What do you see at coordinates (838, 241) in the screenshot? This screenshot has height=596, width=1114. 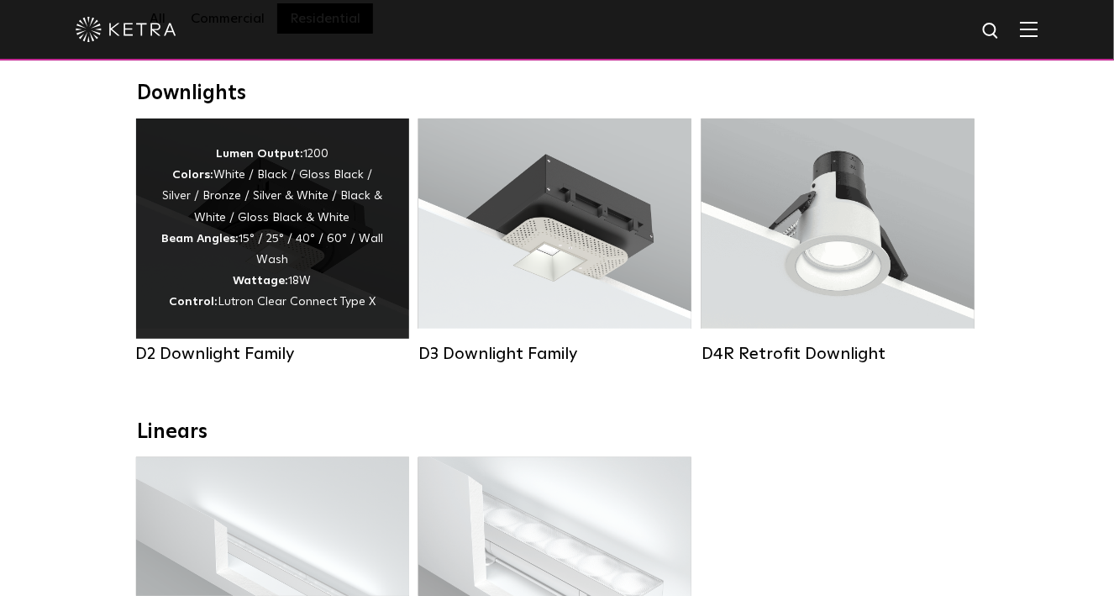 I see `a: D4R Retrofit Downlight Lumen Output:800Colors:White / BlackBeam Angles:15° / 25° / 40° / 60°Watta...` at bounding box center [838, 241].